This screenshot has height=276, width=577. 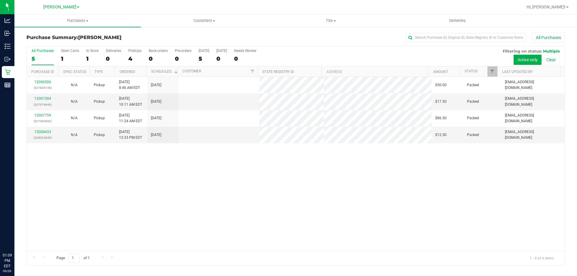 What do you see at coordinates (7, 261) in the screenshot?
I see `p: 01:09 PM EDT` at bounding box center [7, 261].